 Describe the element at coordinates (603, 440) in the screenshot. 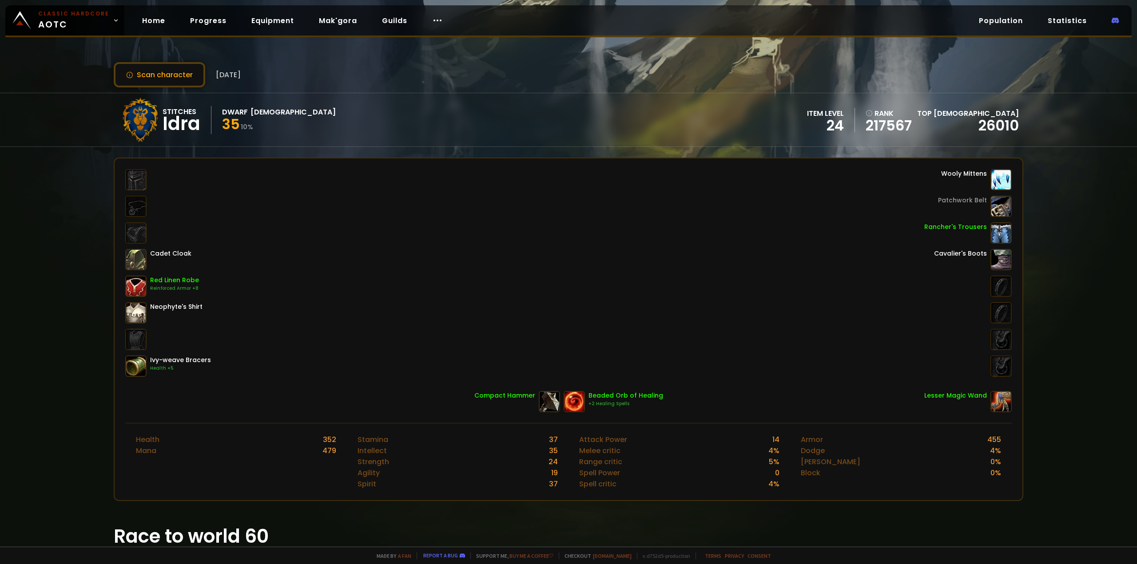

I see `div: Attack Power` at that location.